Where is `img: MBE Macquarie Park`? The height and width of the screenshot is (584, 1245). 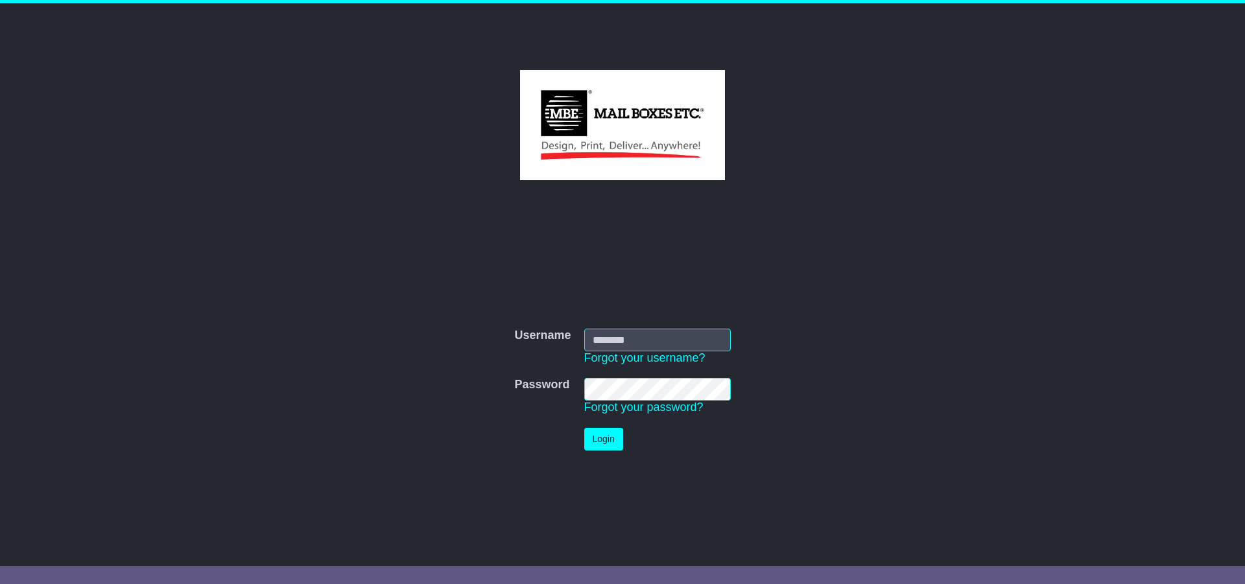
img: MBE Macquarie Park is located at coordinates (622, 125).